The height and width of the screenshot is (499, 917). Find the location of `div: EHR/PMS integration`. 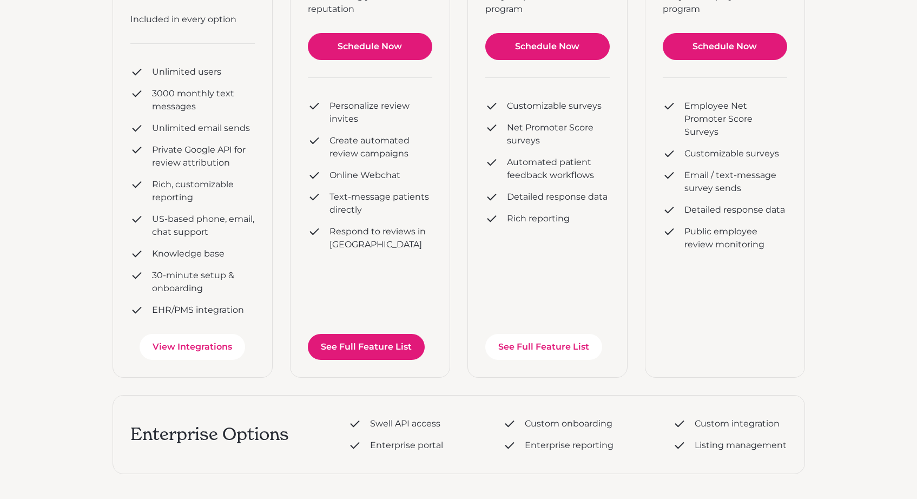

div: EHR/PMS integration is located at coordinates (198, 310).